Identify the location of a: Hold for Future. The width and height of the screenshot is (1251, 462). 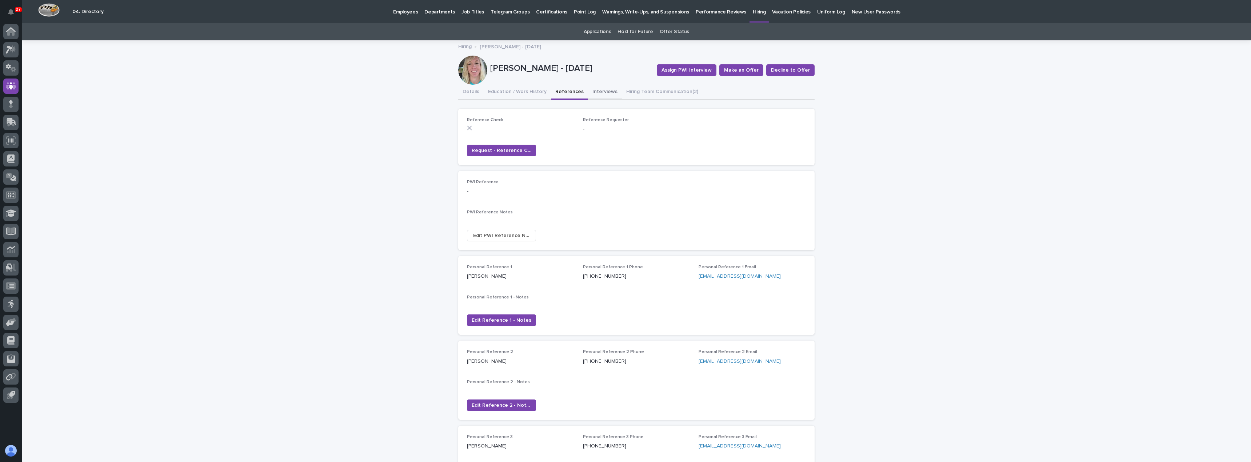
(635, 32).